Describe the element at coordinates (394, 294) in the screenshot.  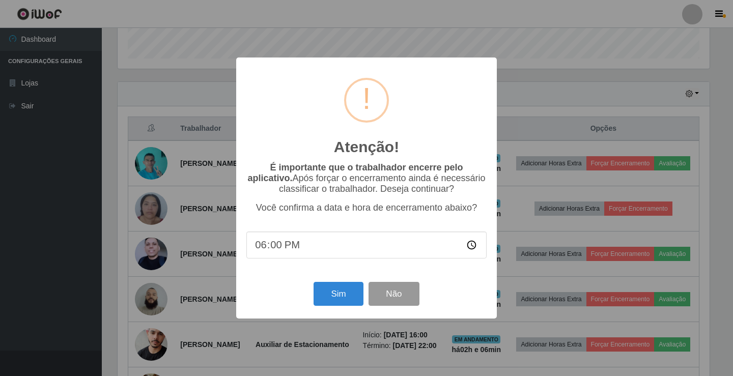
I see `button: Não` at that location.